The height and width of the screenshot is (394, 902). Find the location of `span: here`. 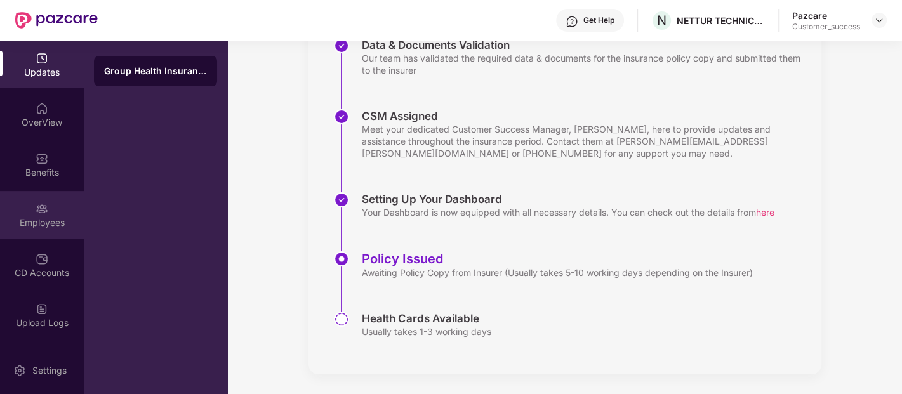

span: here is located at coordinates (765, 212).